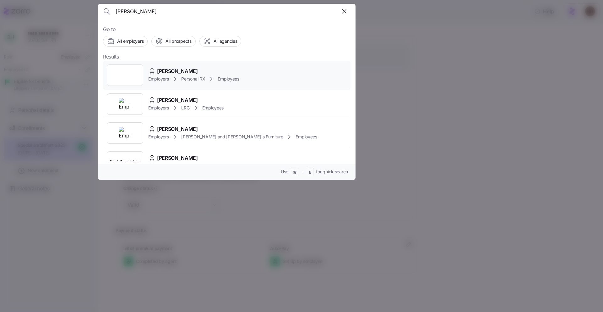 Image resolution: width=603 pixels, height=312 pixels. Describe the element at coordinates (226, 41) in the screenshot. I see `span: All agencies` at that location.